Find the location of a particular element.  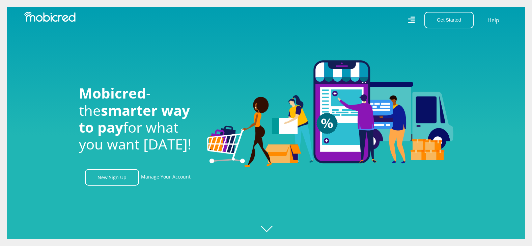

span: smarter way to pay is located at coordinates (134, 118).